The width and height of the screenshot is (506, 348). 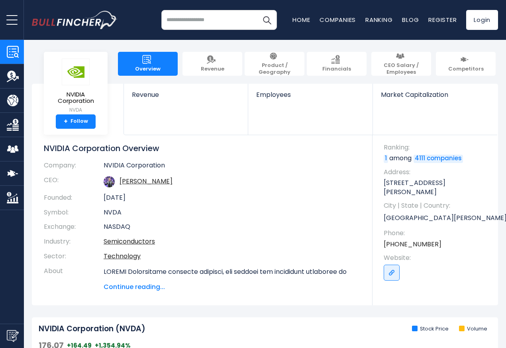 What do you see at coordinates (232, 287) in the screenshot?
I see `span: Continue reading...` at bounding box center [232, 287].